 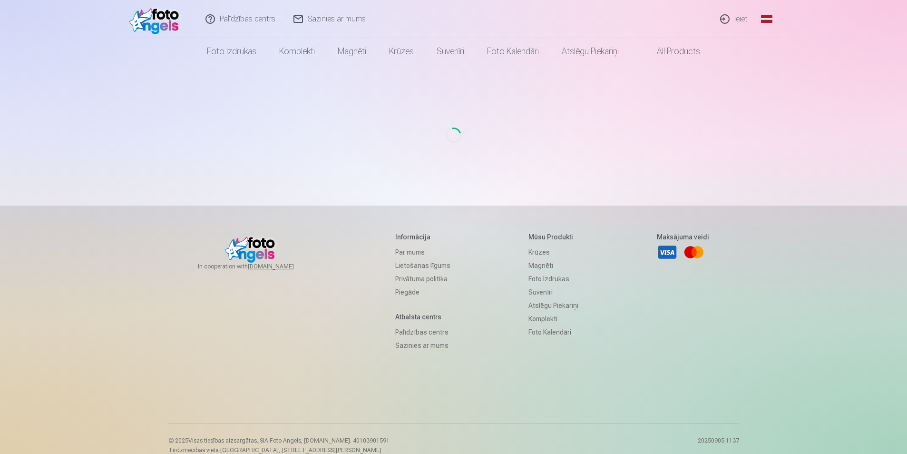 What do you see at coordinates (423, 345) in the screenshot?
I see `a: Sazinies ar mums` at bounding box center [423, 345].